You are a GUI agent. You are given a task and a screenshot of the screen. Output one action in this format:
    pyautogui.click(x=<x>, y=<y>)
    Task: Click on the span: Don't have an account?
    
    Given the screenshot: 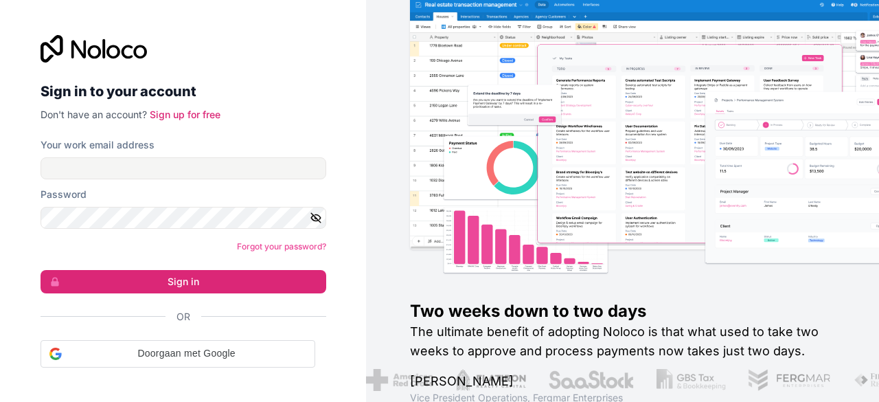 What is the action you would take?
    pyautogui.click(x=93, y=114)
    